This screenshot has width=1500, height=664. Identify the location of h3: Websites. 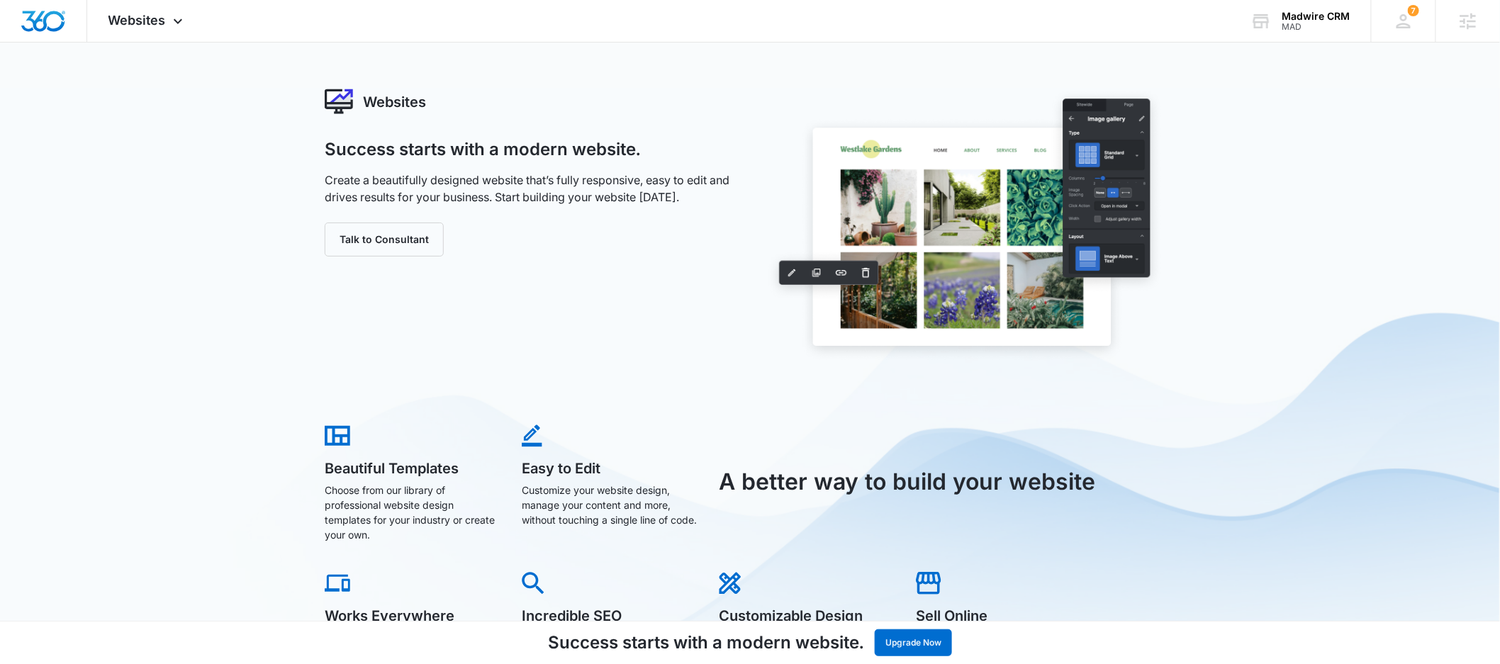
(394, 102).